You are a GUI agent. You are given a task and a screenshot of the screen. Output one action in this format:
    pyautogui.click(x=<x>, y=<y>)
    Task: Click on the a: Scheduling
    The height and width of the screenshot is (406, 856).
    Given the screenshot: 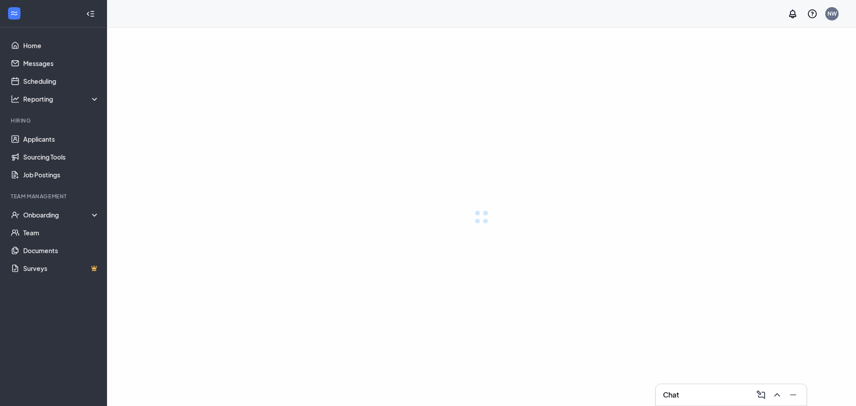 What is the action you would take?
    pyautogui.click(x=61, y=81)
    